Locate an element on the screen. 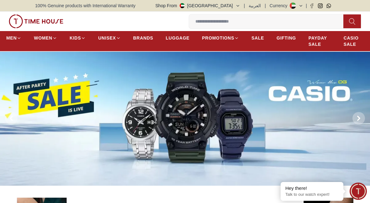 The width and height of the screenshot is (370, 203). span: KIDS is located at coordinates (75, 38).